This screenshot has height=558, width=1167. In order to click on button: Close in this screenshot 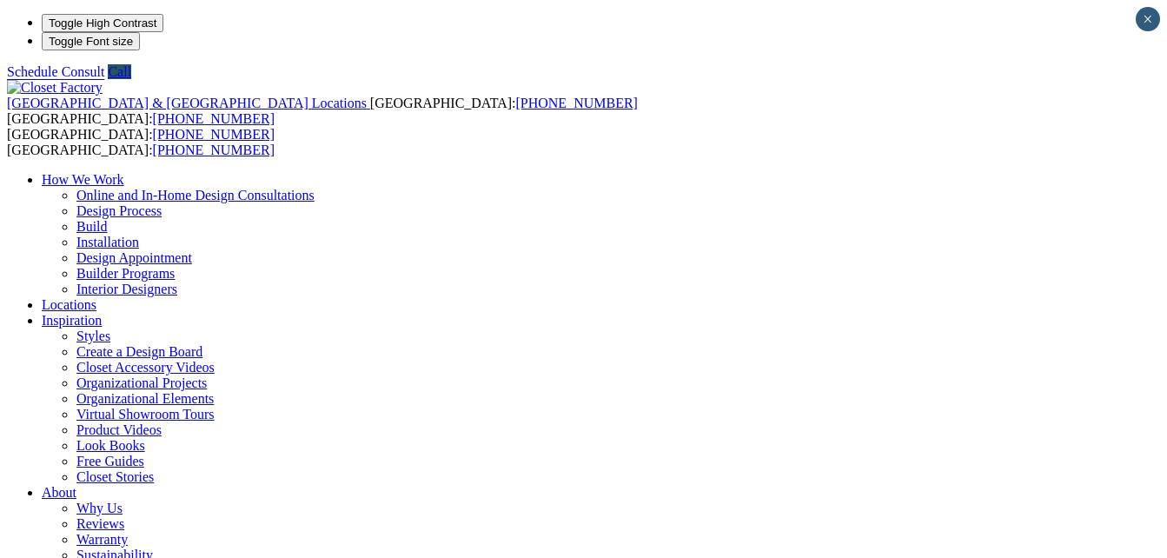, I will do `click(1148, 19)`.